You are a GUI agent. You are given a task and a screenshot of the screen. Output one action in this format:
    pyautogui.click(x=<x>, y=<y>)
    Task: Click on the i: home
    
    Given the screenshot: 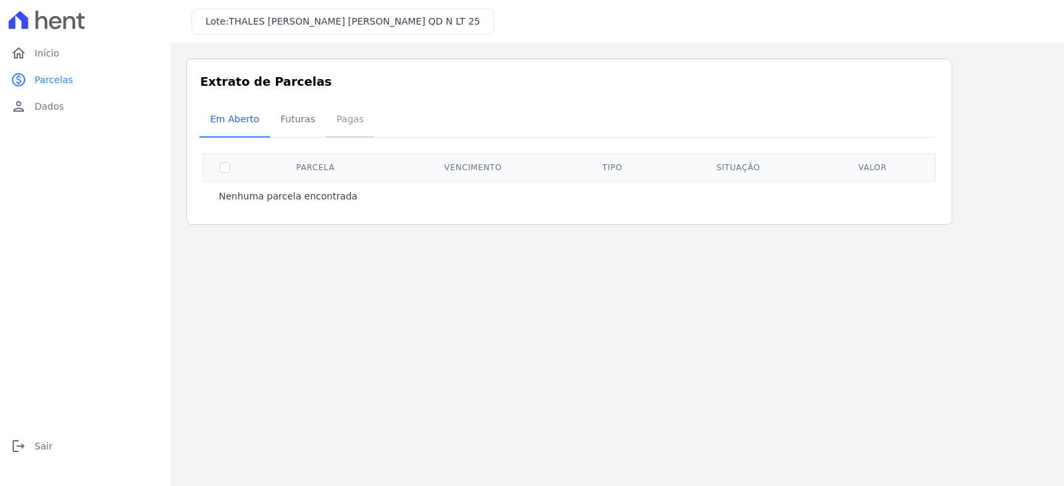 What is the action you would take?
    pyautogui.click(x=19, y=53)
    